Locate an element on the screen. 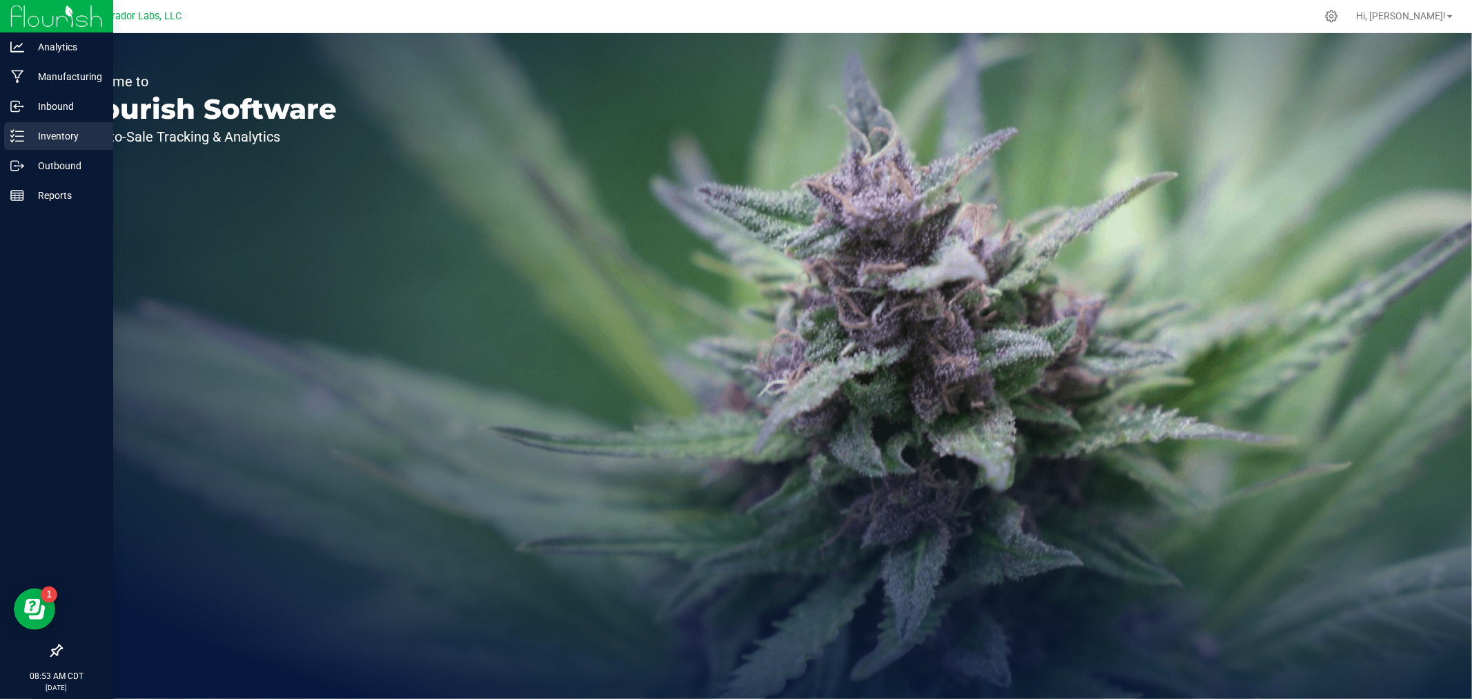  p: Inventory is located at coordinates (66, 136).